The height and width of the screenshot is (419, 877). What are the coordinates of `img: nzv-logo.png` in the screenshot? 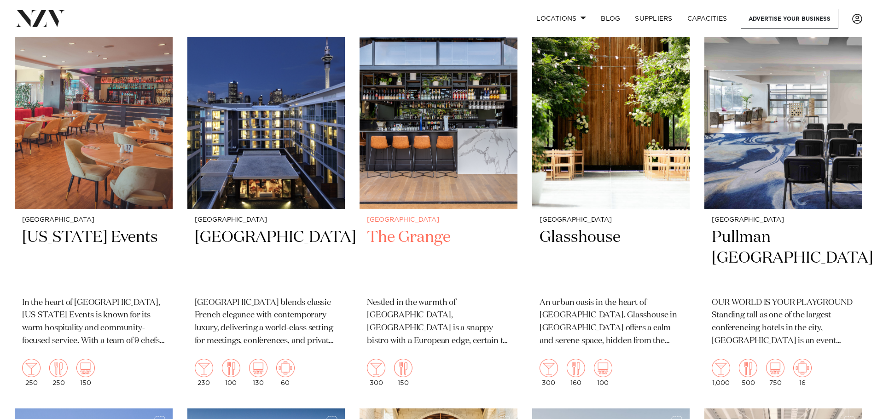 It's located at (40, 18).